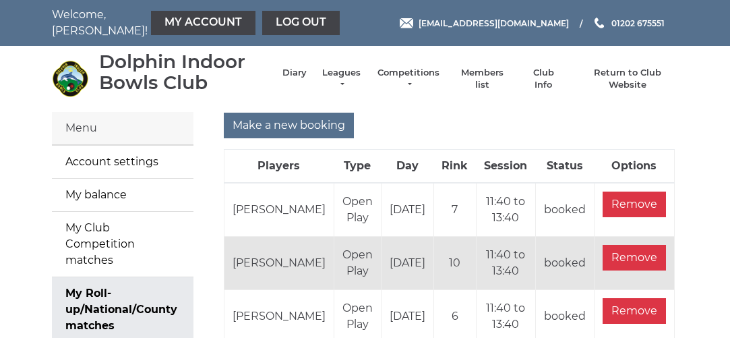 Image resolution: width=730 pixels, height=338 pixels. I want to click on td: 10, so click(454, 262).